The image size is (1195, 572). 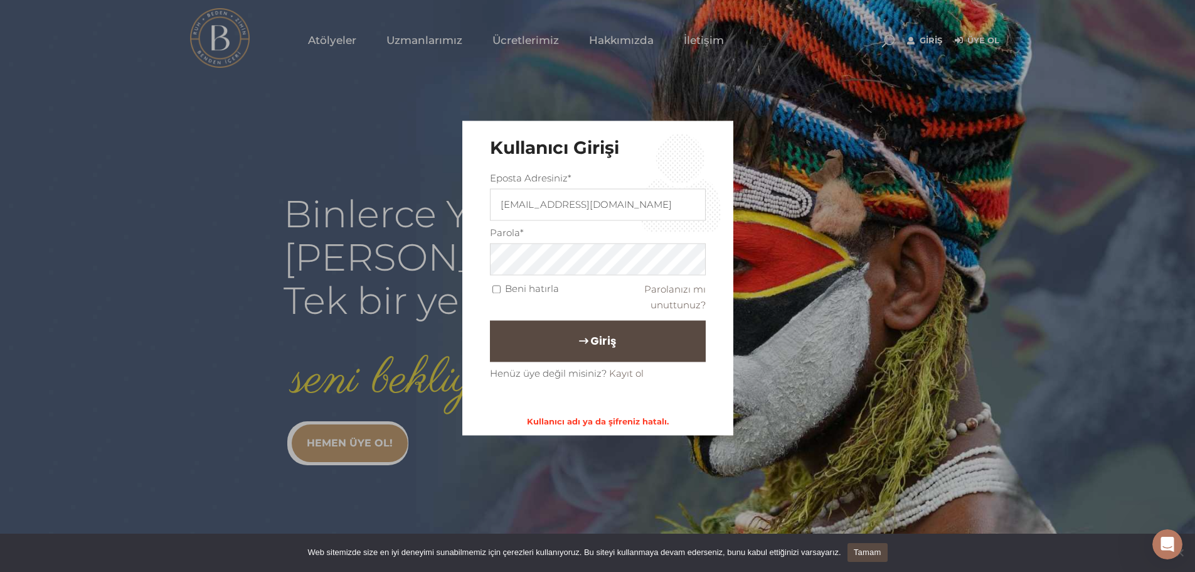 What do you see at coordinates (574, 552) in the screenshot?
I see `span: Web sitemizde size en iyi deneyimi sunabilmemiz için çerezleri kullanıyoruz. Bu siteyi kullanmaya...` at bounding box center [574, 552].